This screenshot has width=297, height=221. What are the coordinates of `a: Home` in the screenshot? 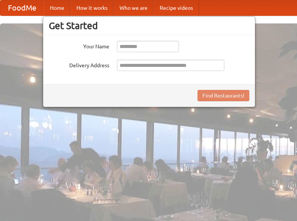 It's located at (57, 8).